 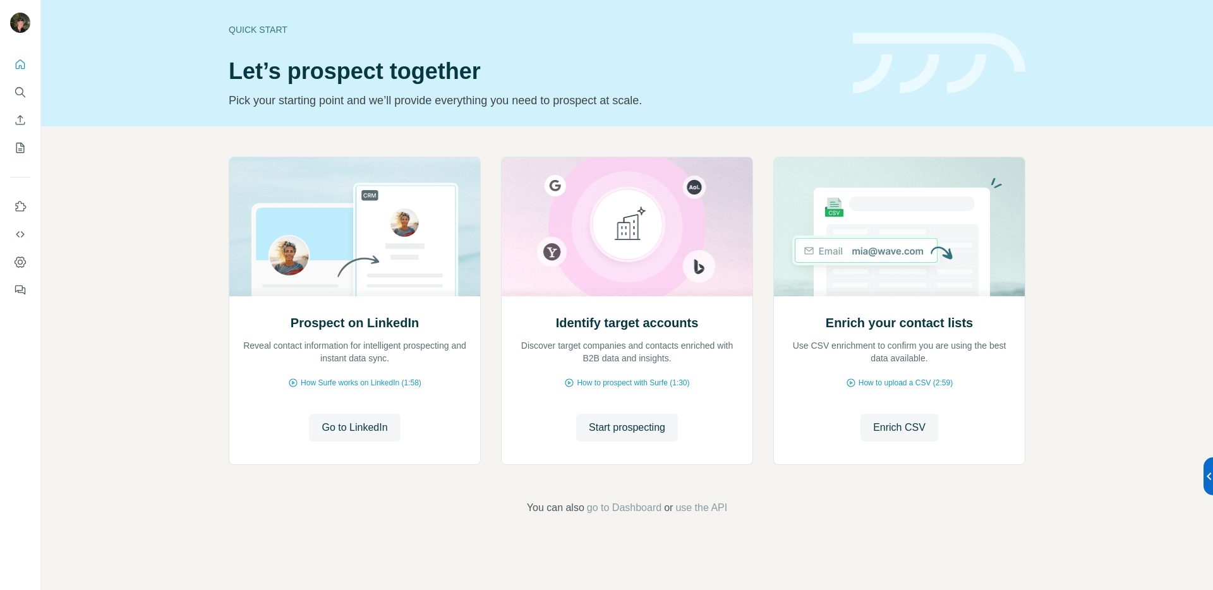 What do you see at coordinates (627, 227) in the screenshot?
I see `img: Identify target accounts` at bounding box center [627, 227].